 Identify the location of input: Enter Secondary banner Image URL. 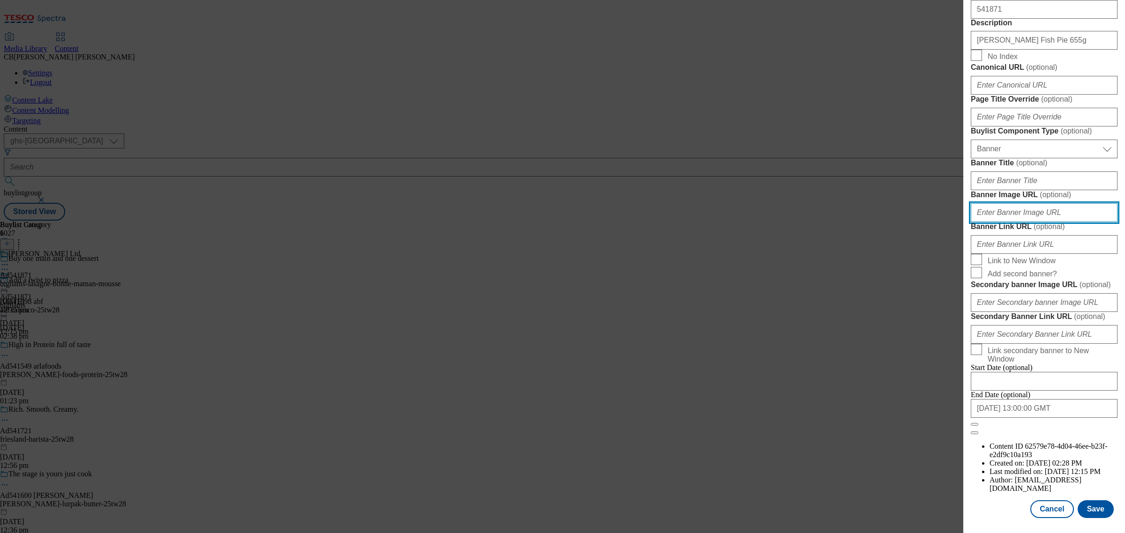
(1044, 303).